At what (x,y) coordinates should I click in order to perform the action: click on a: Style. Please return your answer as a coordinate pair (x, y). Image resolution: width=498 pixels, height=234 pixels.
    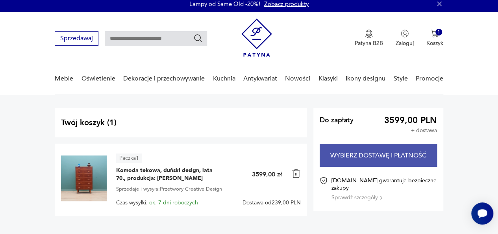
    Looking at the image, I should click on (401, 78).